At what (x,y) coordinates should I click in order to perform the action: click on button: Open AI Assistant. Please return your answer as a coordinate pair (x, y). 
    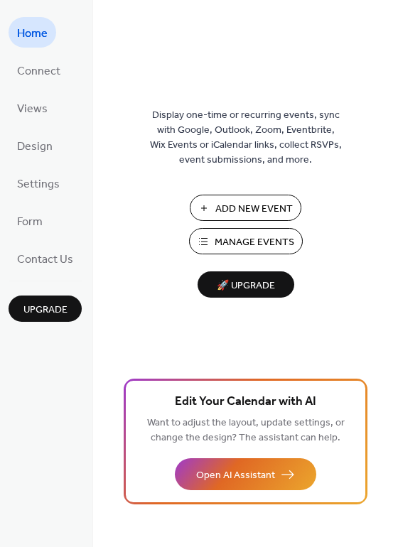
    Looking at the image, I should click on (245, 474).